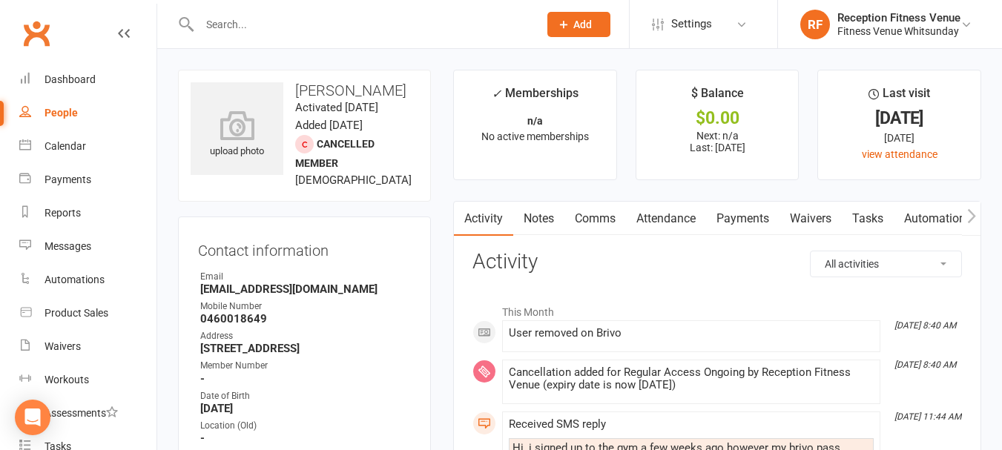 The height and width of the screenshot is (450, 1002). Describe the element at coordinates (538, 219) in the screenshot. I see `a: Notes` at that location.